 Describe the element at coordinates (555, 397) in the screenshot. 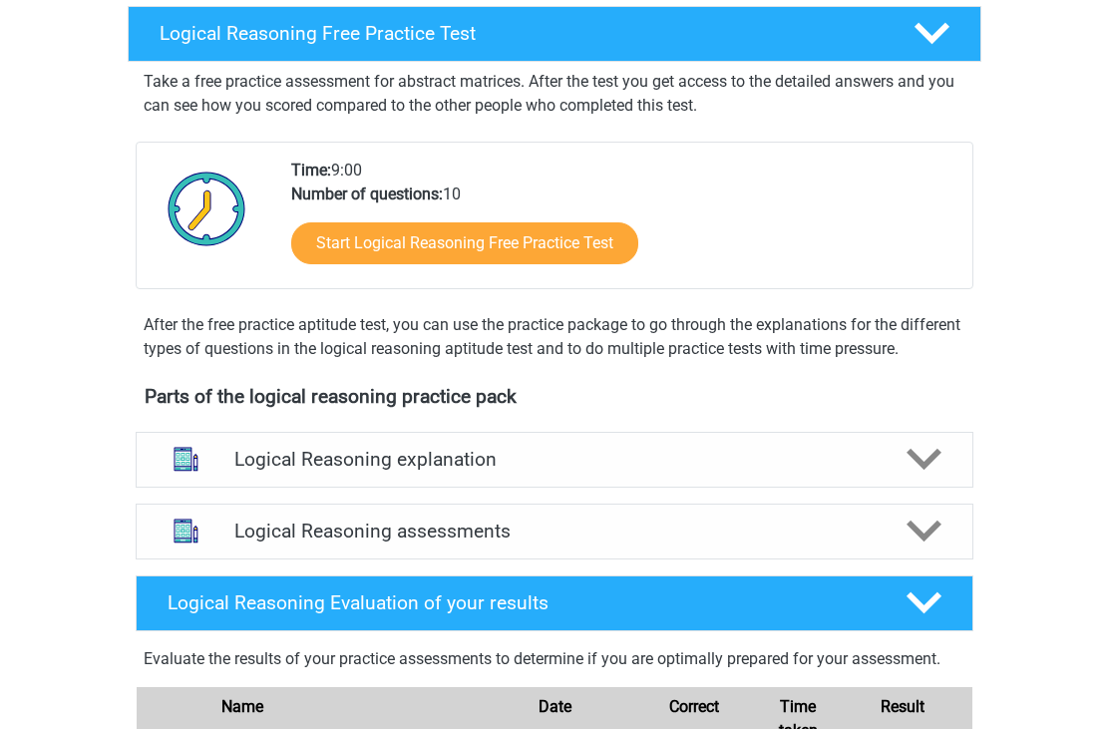

I see `h4: Parts of the logical reasoning practice pack` at that location.